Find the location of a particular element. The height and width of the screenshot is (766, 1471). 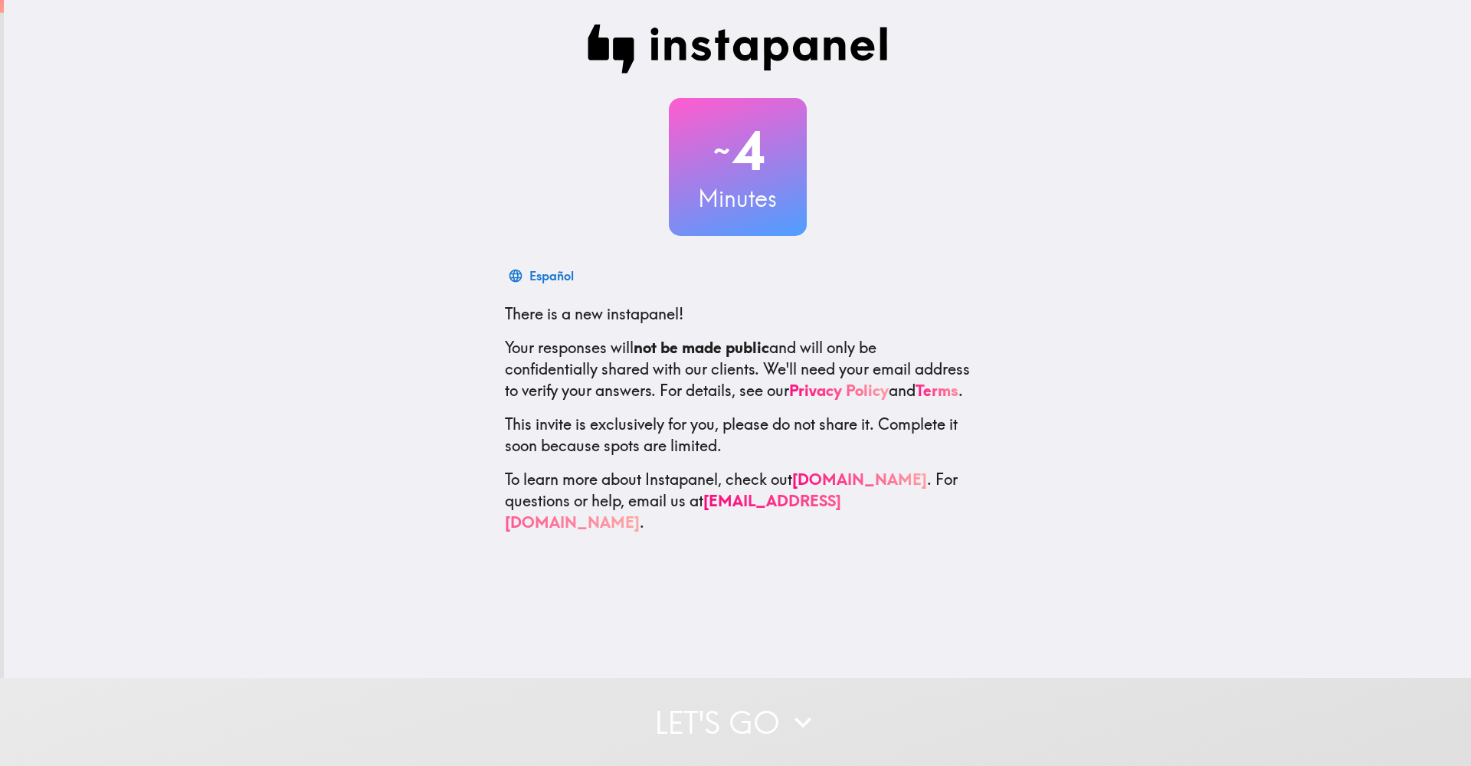

p: This invite is exclusively for you, please do not share it. Complete it soon because spots are li... is located at coordinates (738, 435).